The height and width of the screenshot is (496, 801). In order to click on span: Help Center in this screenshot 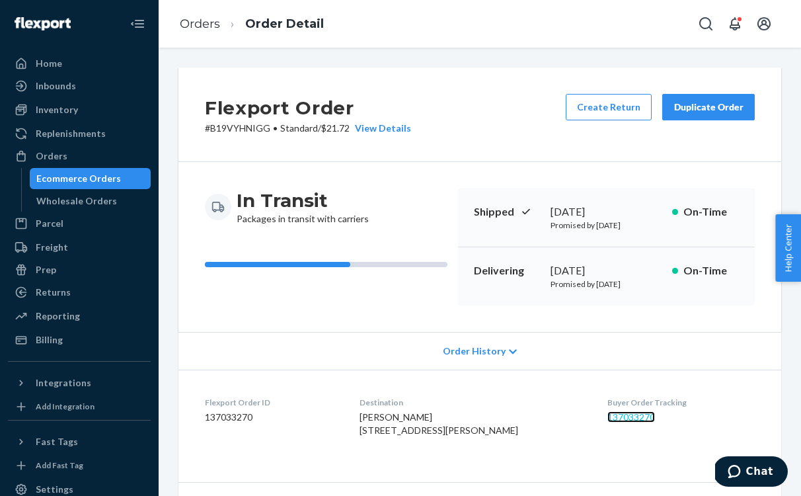, I will do `click(788, 248)`.